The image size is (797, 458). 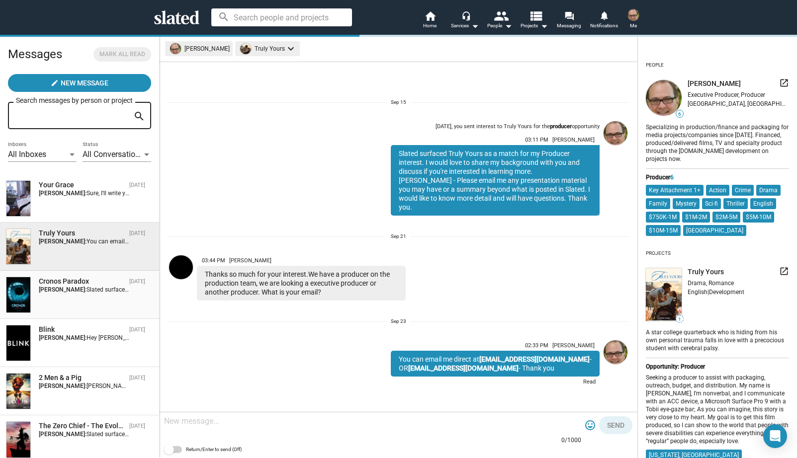 I want to click on mat-icon: headset_mic, so click(x=466, y=15).